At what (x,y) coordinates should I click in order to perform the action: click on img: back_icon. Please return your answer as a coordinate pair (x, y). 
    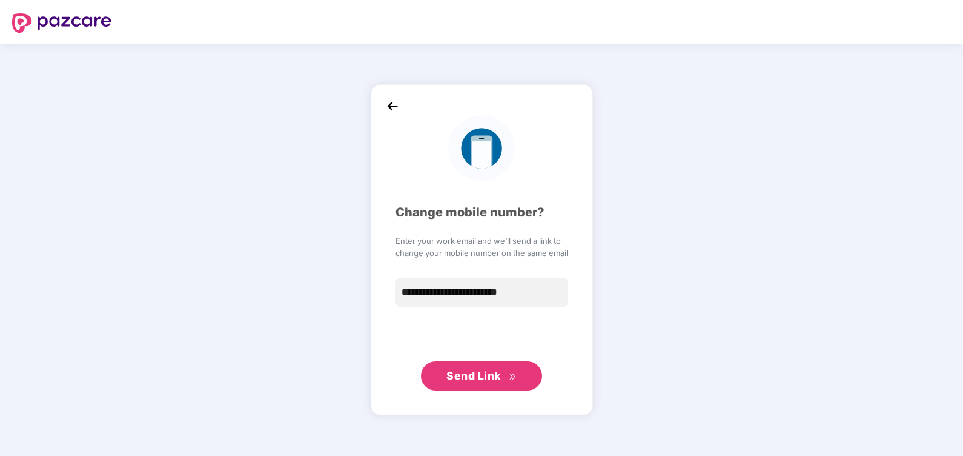
    Looking at the image, I should click on (393, 106).